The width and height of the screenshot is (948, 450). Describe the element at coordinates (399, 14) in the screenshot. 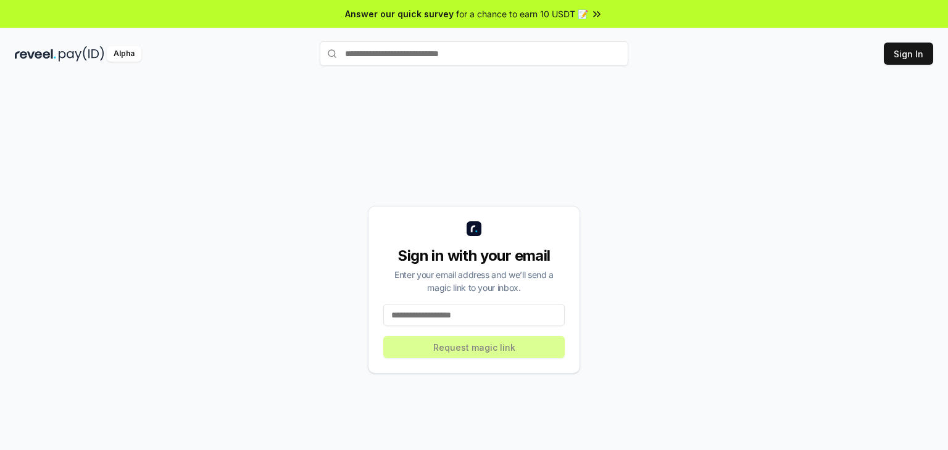

I see `span: Answer our quick survey` at that location.